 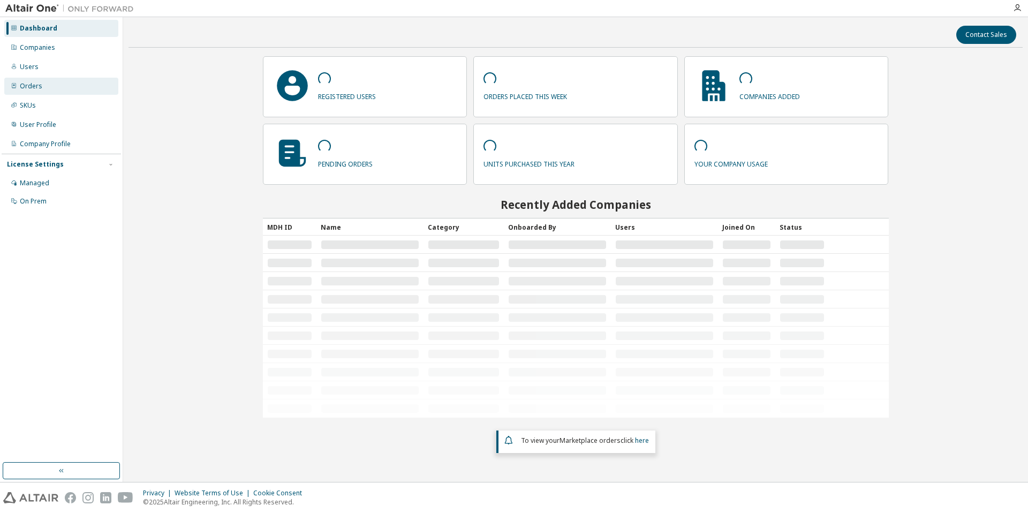 I want to click on p: orders placed this week, so click(x=525, y=95).